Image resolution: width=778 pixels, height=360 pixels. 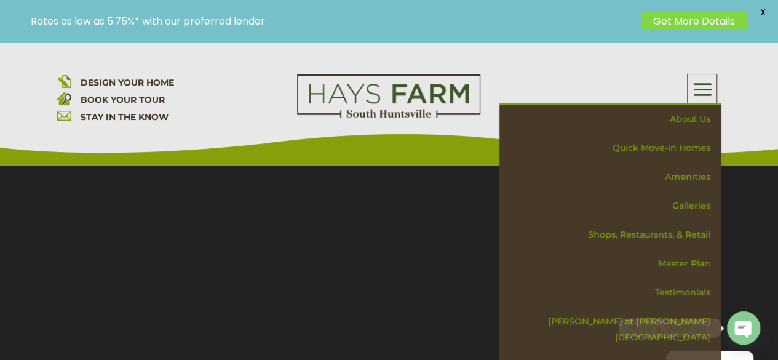 I want to click on a: hays farm homes huntsville development, so click(x=389, y=115).